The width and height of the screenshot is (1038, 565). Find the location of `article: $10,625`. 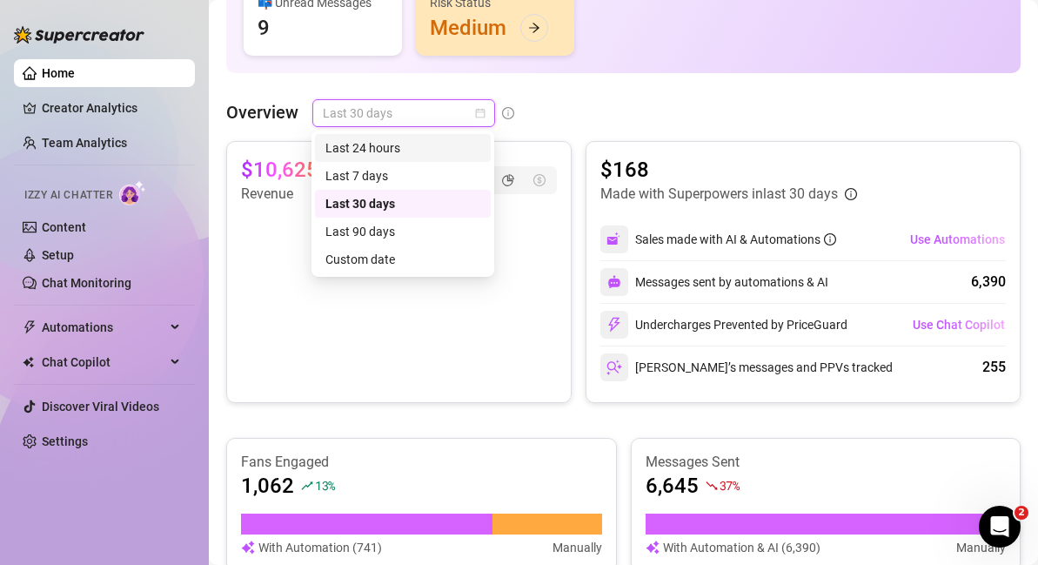

article: $10,625 is located at coordinates (279, 170).